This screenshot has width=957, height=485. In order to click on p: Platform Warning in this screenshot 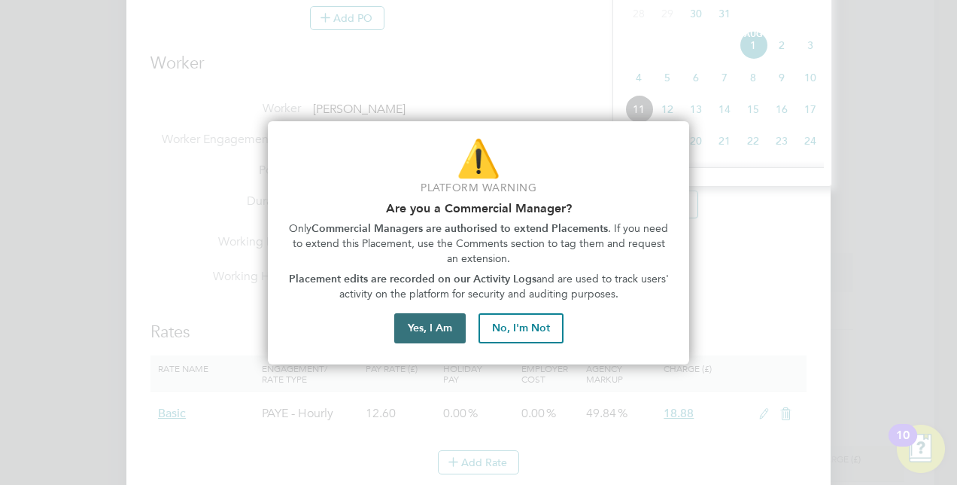, I will do `click(479, 188)`.